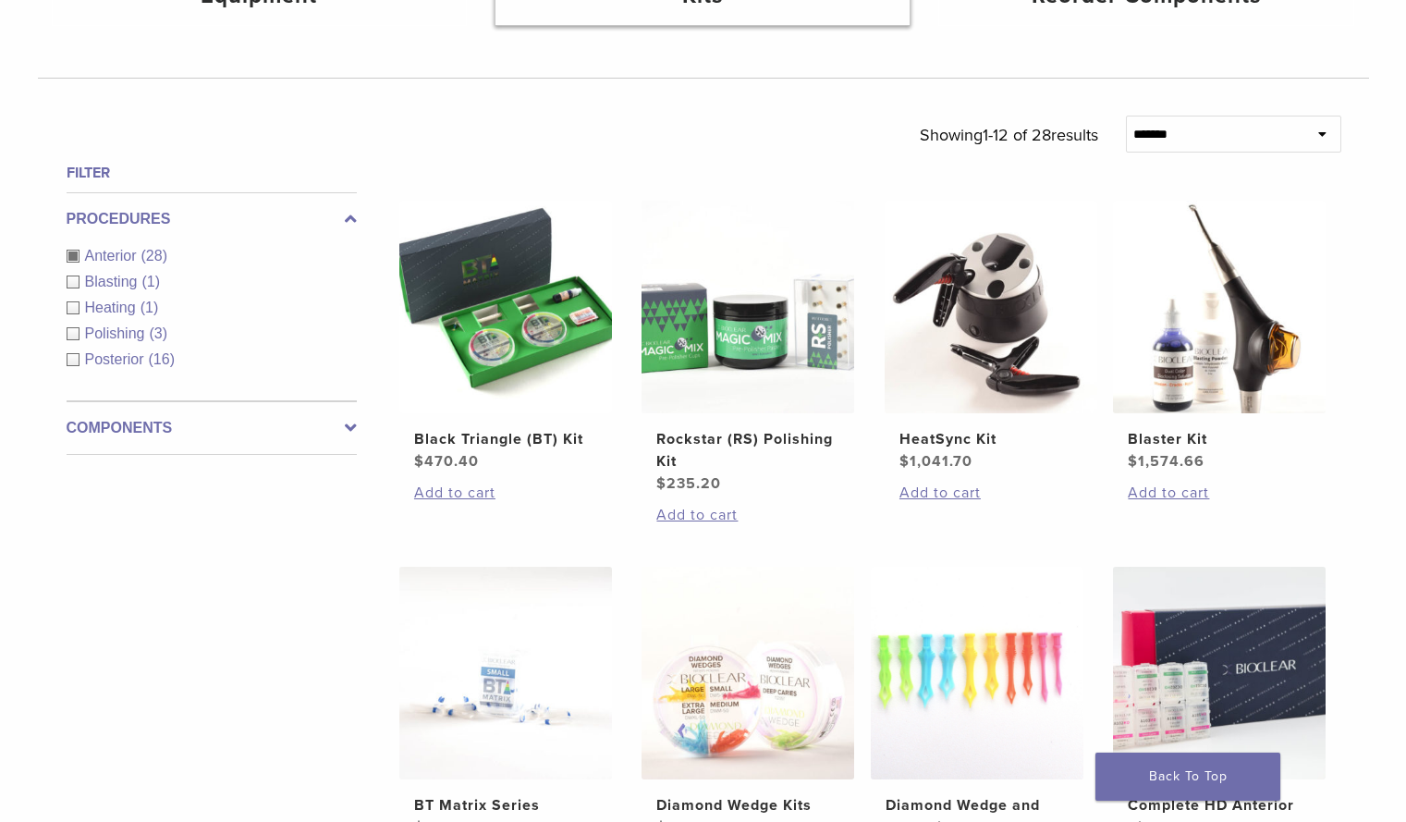 This screenshot has width=1406, height=822. Describe the element at coordinates (991, 493) in the screenshot. I see `a: Add to cart: “HeatSync Kit”` at that location.